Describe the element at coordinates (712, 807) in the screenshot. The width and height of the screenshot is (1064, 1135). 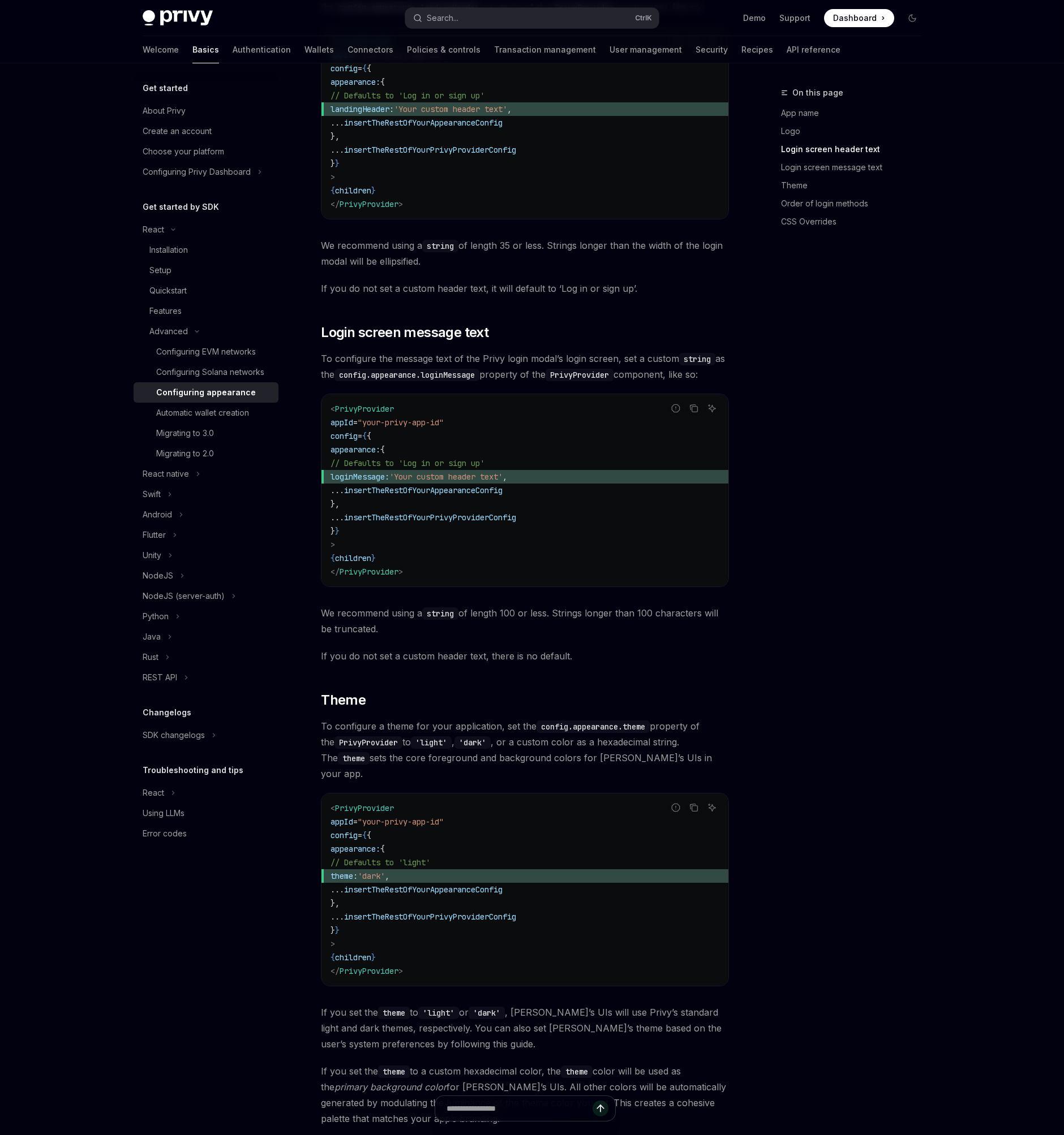
I see `button: Ask AI` at that location.